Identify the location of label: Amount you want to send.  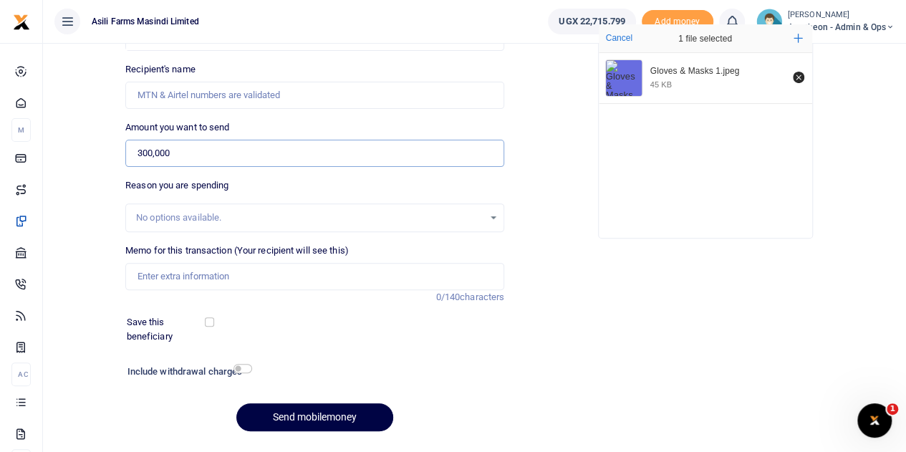
(177, 127).